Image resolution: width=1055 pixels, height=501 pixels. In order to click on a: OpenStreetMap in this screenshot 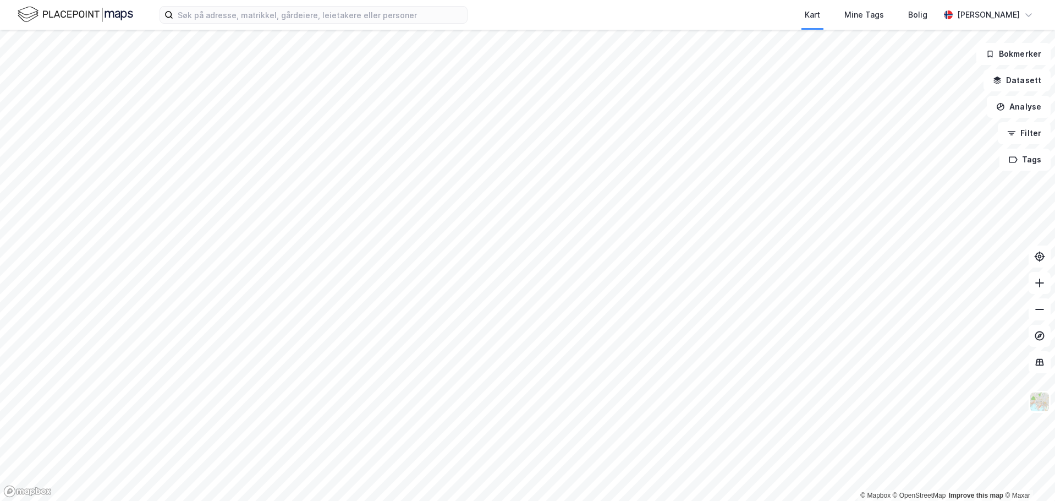, I will do `click(919, 495)`.